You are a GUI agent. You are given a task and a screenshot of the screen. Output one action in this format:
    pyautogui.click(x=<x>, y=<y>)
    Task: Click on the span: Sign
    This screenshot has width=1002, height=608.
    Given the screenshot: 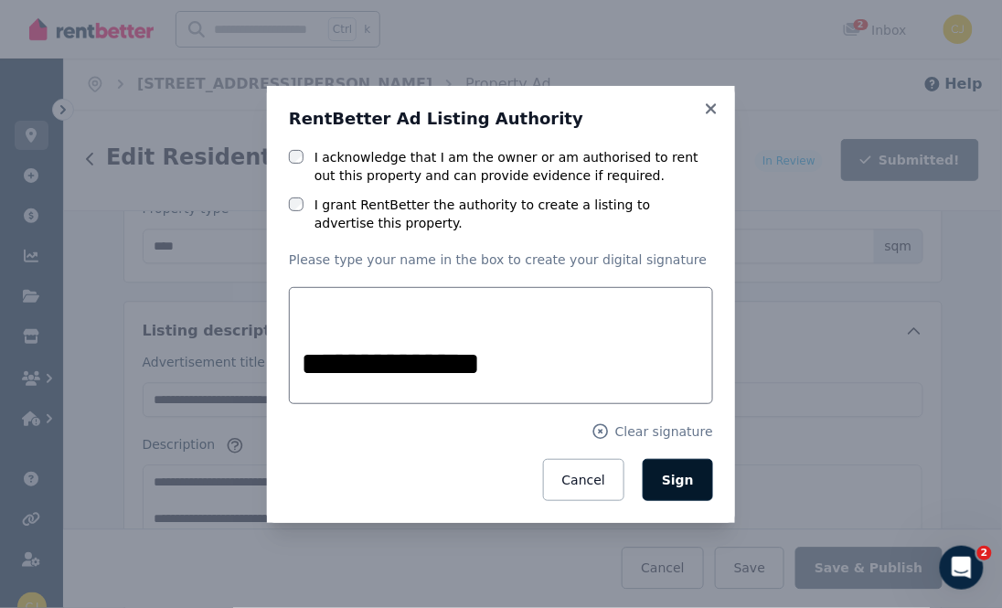 What is the action you would take?
    pyautogui.click(x=678, y=480)
    